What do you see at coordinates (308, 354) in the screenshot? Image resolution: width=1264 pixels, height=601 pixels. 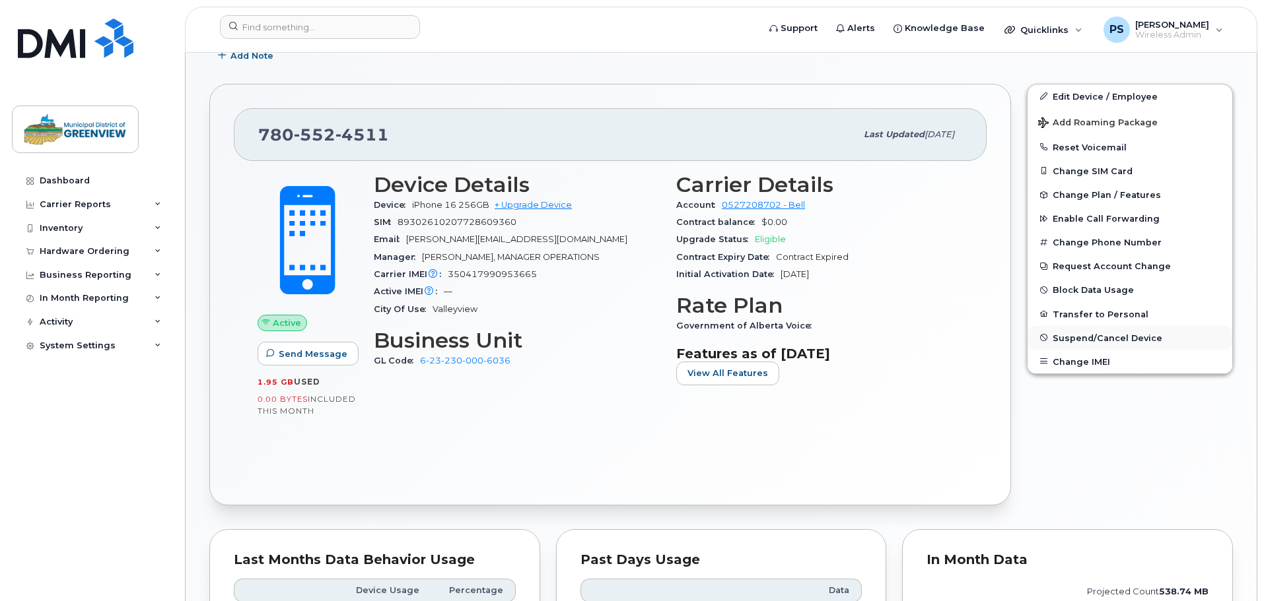 I see `button: Send Message` at bounding box center [308, 354].